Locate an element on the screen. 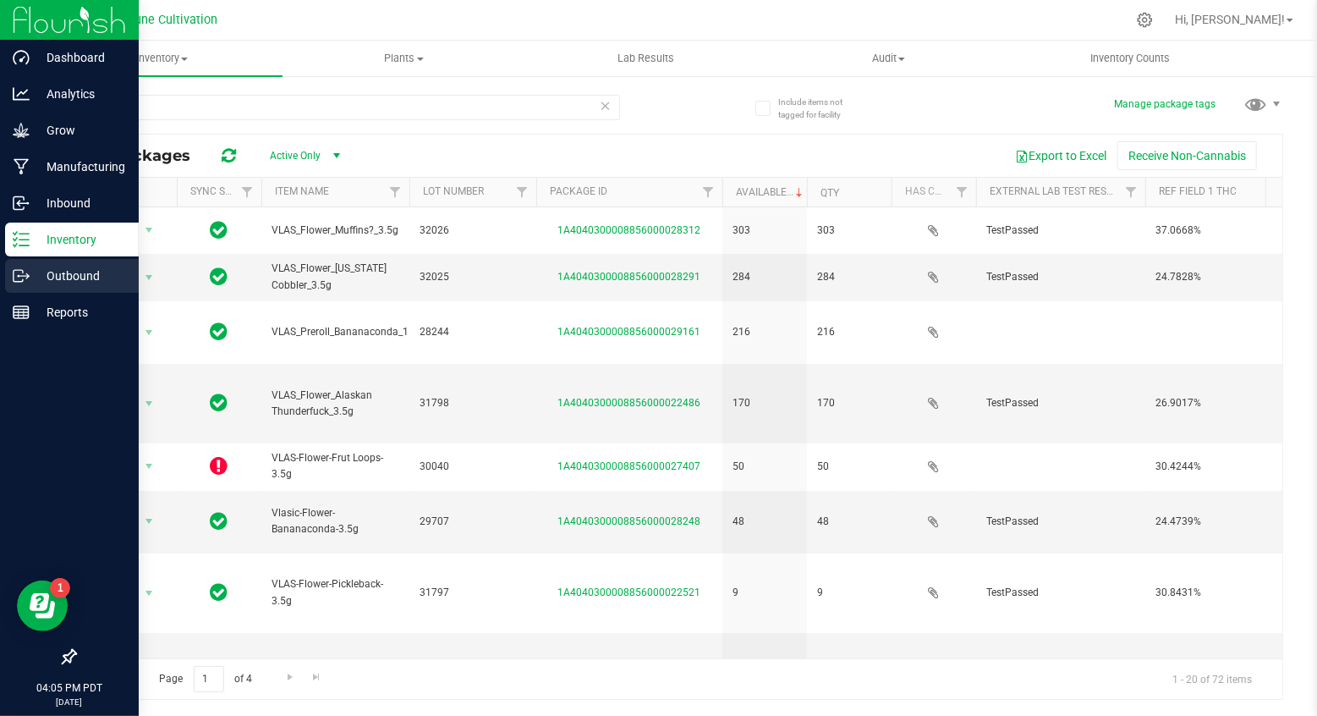 This screenshot has width=1317, height=716. span: 37.0668% is located at coordinates (1219, 230).